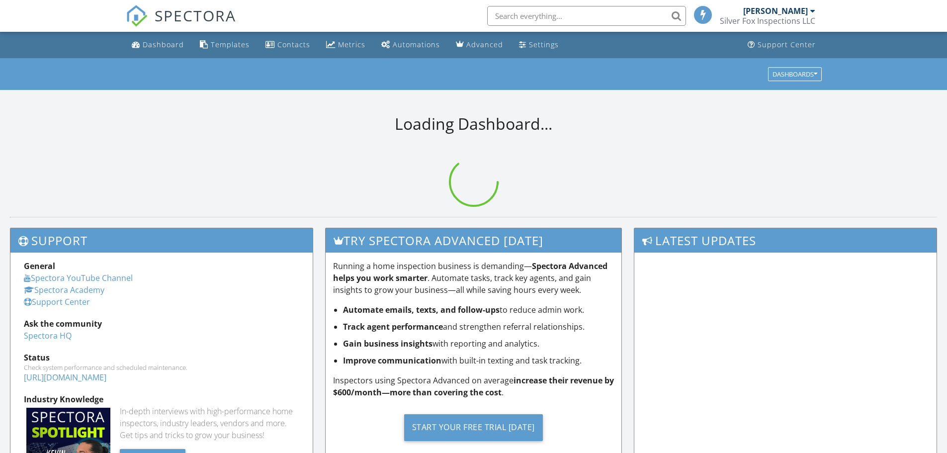 The height and width of the screenshot is (453, 947). Describe the element at coordinates (162, 357) in the screenshot. I see `div: Status` at that location.